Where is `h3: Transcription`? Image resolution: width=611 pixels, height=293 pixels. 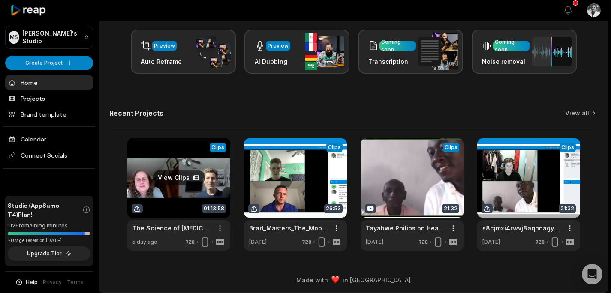 h3: Transcription is located at coordinates (392, 61).